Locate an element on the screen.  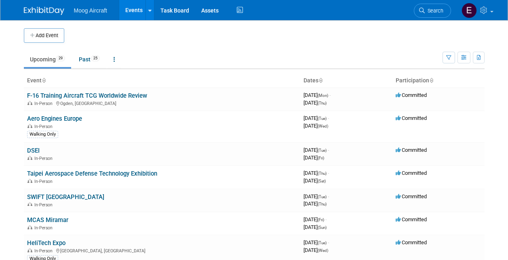
span: (Sun) is located at coordinates (322, 227).